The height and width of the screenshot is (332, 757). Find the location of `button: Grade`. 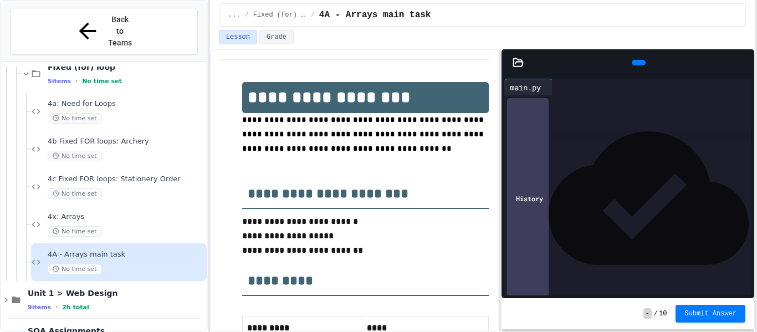

button: Grade is located at coordinates (276, 37).